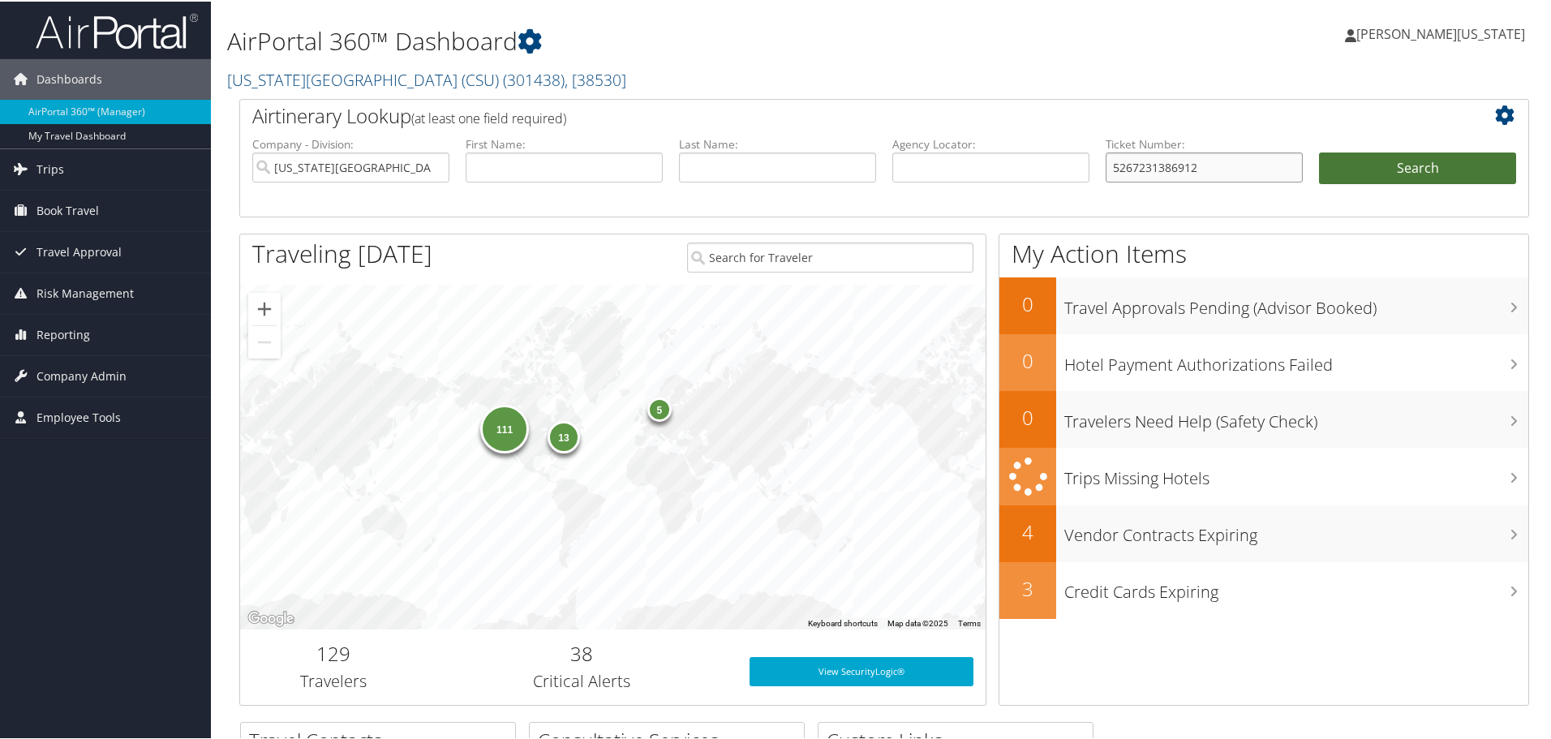 The width and height of the screenshot is (1551, 739). Describe the element at coordinates (582, 680) in the screenshot. I see `h3: Critical Alerts` at that location.